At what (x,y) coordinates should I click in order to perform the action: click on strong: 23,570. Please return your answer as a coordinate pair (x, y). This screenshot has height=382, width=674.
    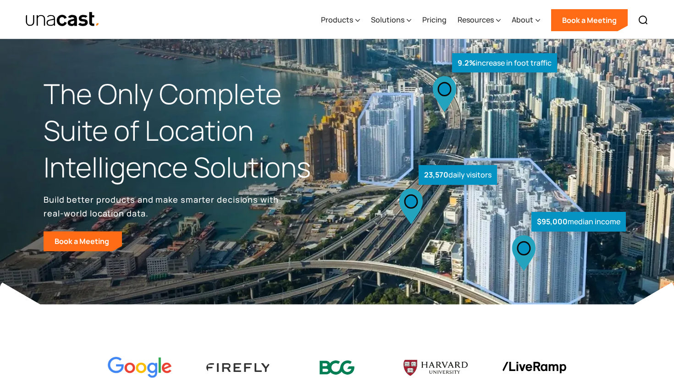
    Looking at the image, I should click on (436, 175).